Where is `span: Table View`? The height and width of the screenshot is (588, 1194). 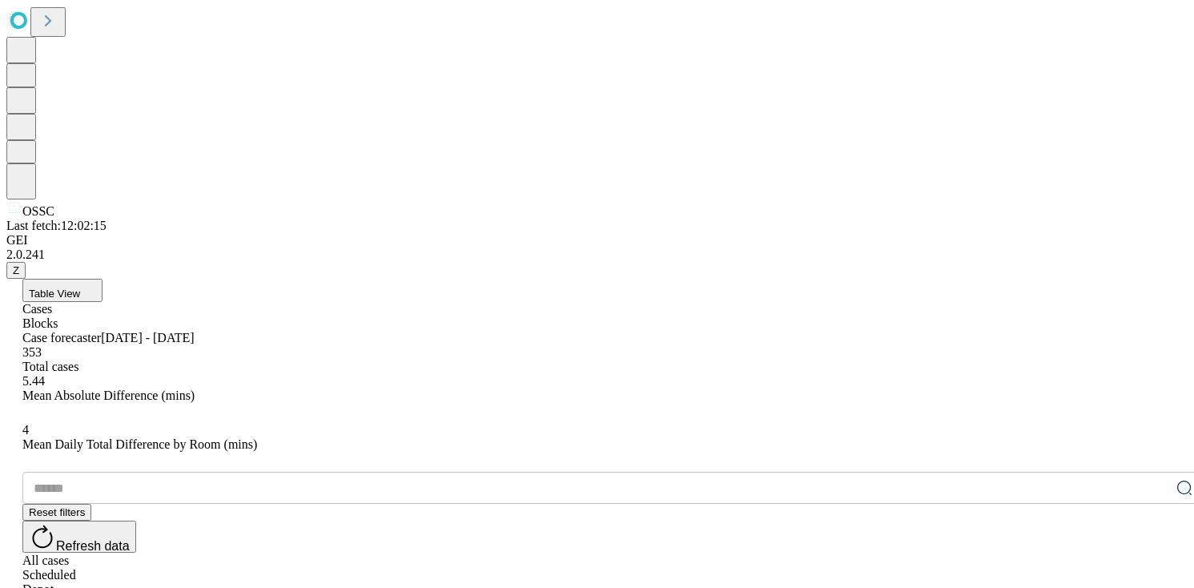
span: Table View is located at coordinates (54, 293).